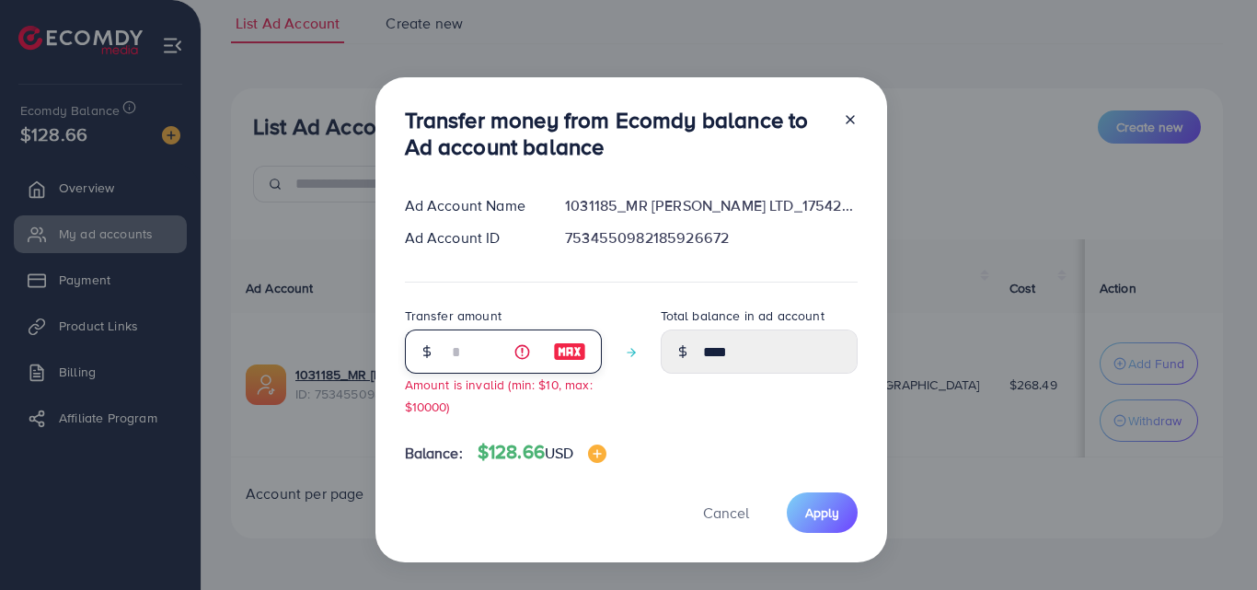 The height and width of the screenshot is (590, 1257). I want to click on span: Apply, so click(822, 512).